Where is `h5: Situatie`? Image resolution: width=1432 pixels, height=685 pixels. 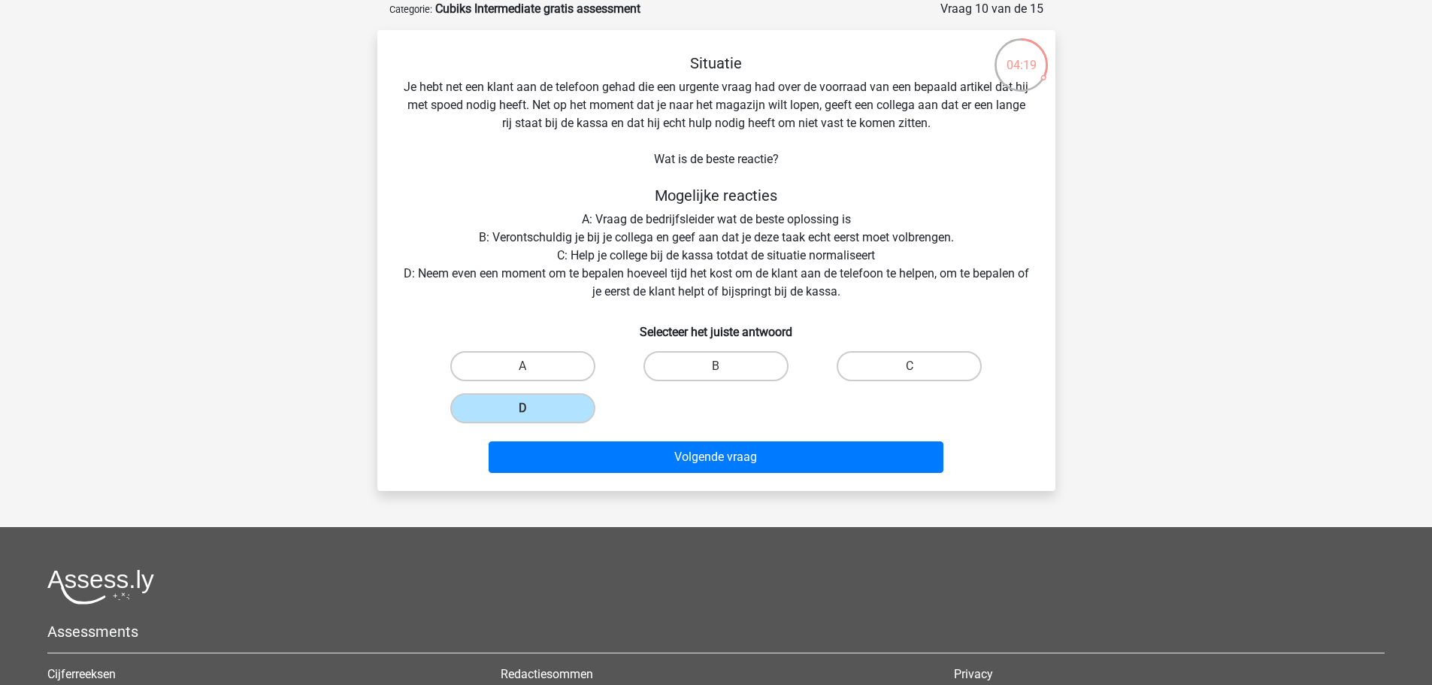 h5: Situatie is located at coordinates (716, 63).